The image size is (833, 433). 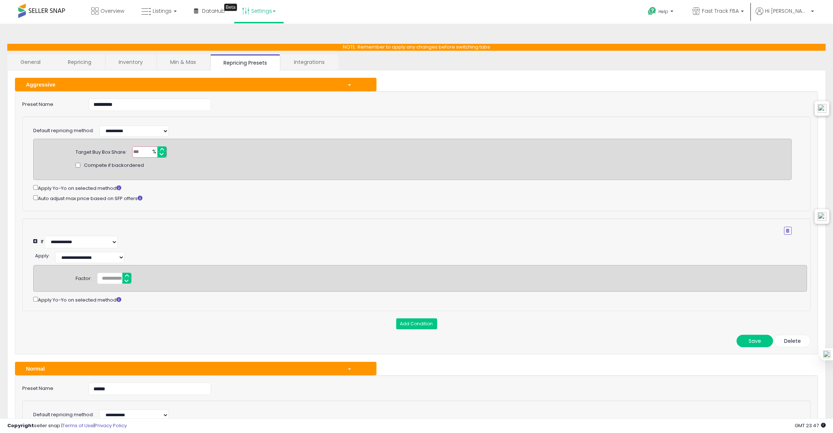 What do you see at coordinates (827, 354) in the screenshot?
I see `img: one_i.png` at bounding box center [827, 354].